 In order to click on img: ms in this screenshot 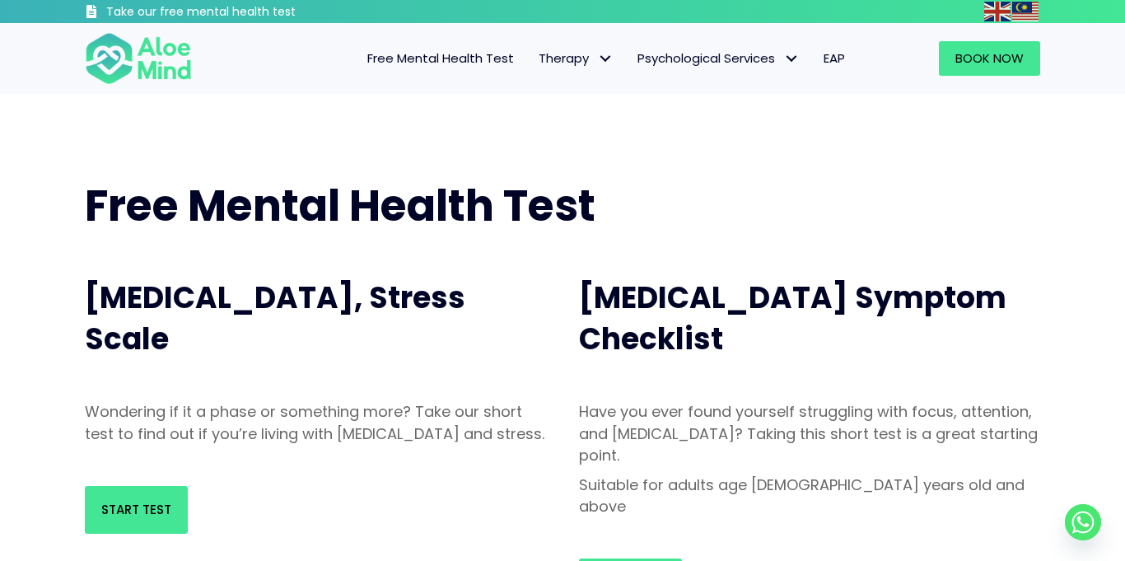, I will do `click(1025, 12)`.